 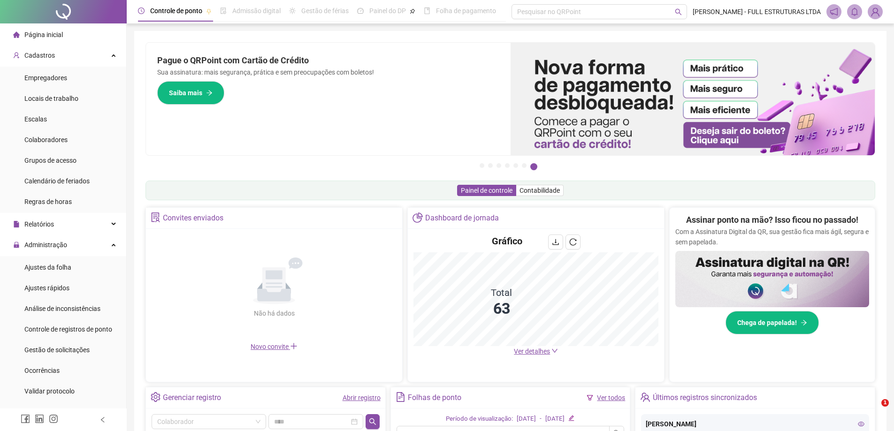 I want to click on span: Administração, so click(x=46, y=245).